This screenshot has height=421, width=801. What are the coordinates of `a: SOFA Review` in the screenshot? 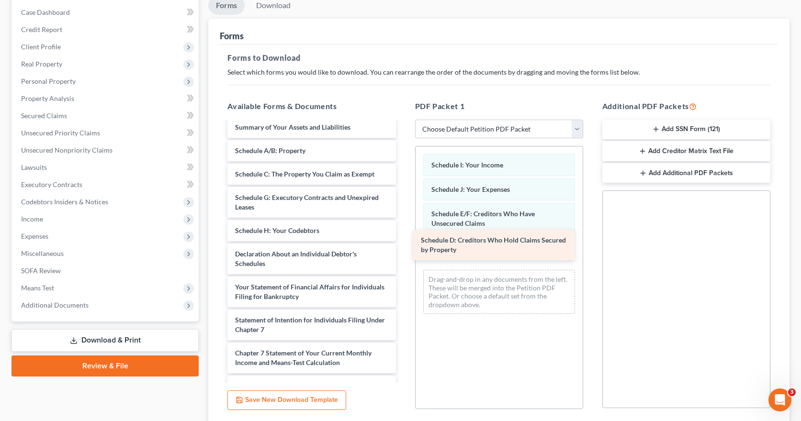 It's located at (106, 271).